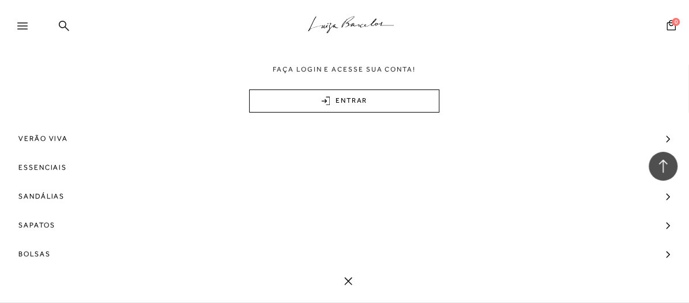 The width and height of the screenshot is (689, 303). I want to click on span: 0, so click(676, 22).